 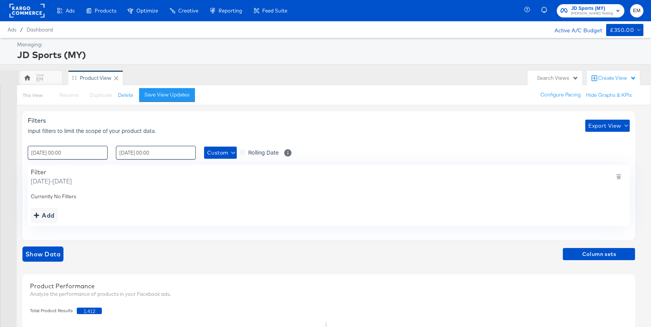 I want to click on button: Custom, so click(x=221, y=153).